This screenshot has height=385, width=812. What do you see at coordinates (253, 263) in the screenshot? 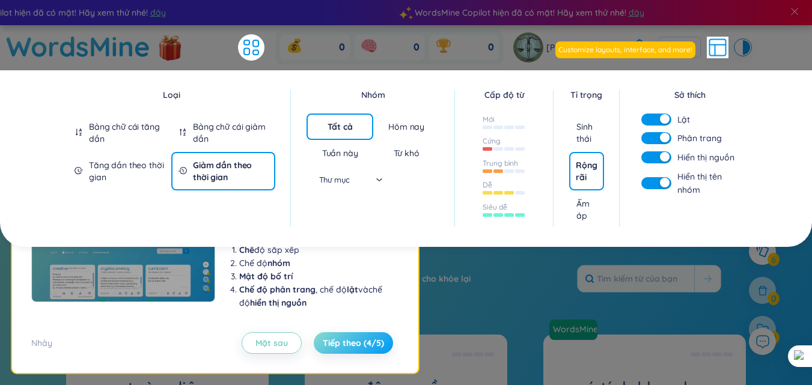
I see `font: Chế độ` at bounding box center [253, 263].